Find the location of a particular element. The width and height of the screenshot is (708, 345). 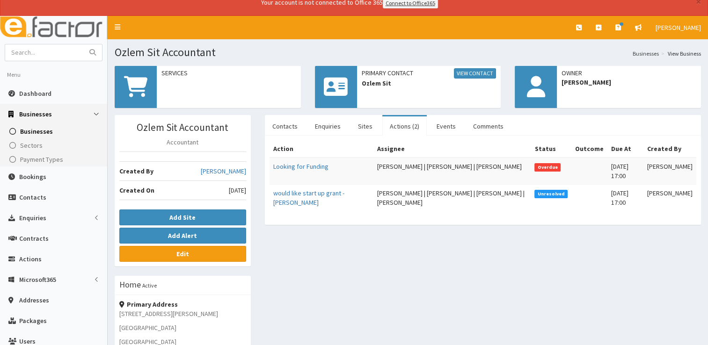

span: Dashboard is located at coordinates (35, 94).